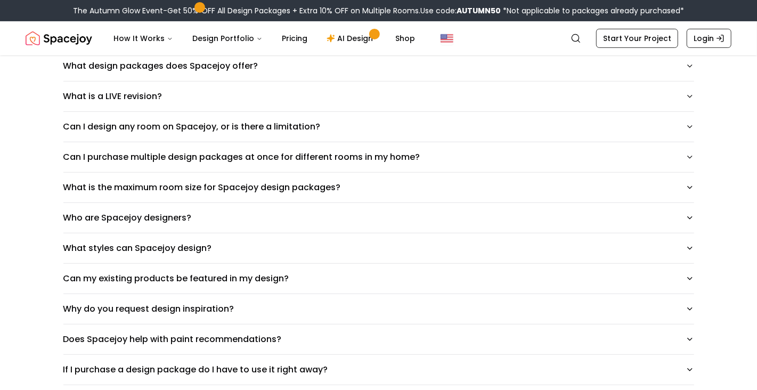 The width and height of the screenshot is (757, 390). What do you see at coordinates (379, 66) in the screenshot?
I see `button: What design packages does Spacejoy offer?` at bounding box center [379, 66].